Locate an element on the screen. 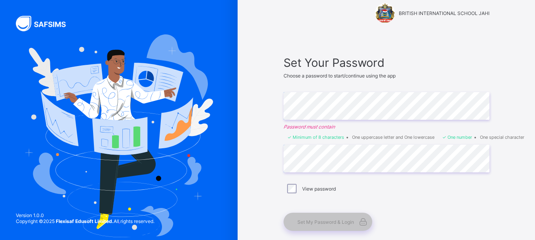 This screenshot has width=535, height=240. li: One uppercase letter and One lowercase is located at coordinates (393, 137).